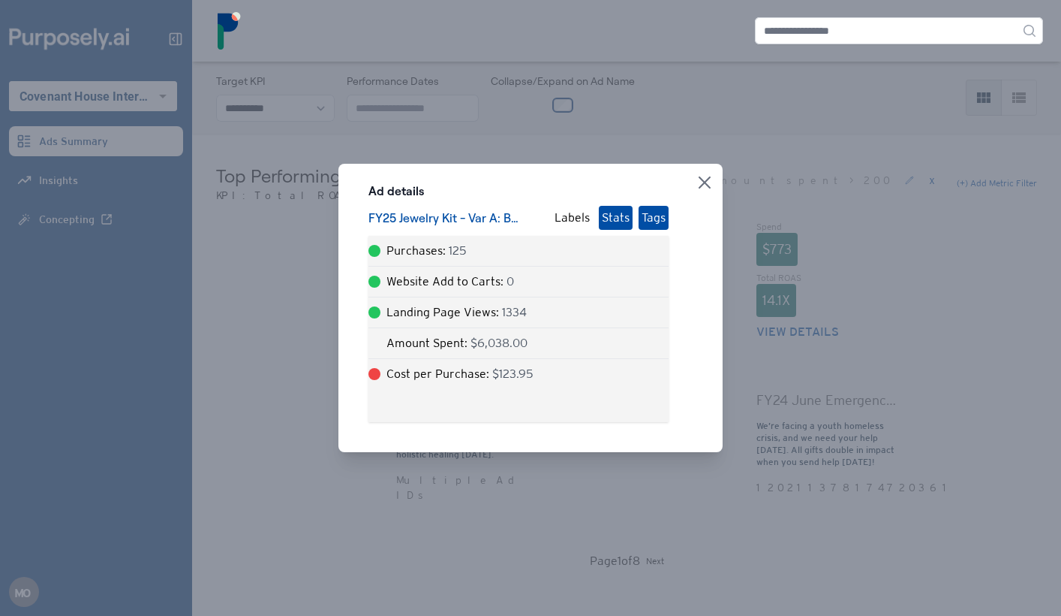 This screenshot has height=616, width=1061. I want to click on span: 1334, so click(514, 312).